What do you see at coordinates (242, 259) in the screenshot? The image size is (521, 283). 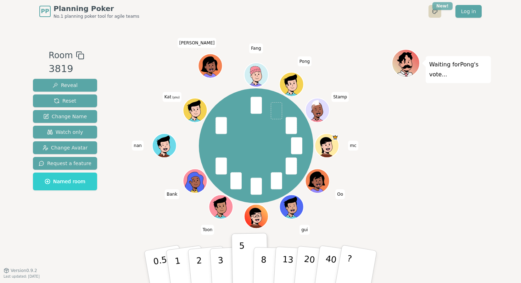 I see `p: 5` at bounding box center [242, 259].